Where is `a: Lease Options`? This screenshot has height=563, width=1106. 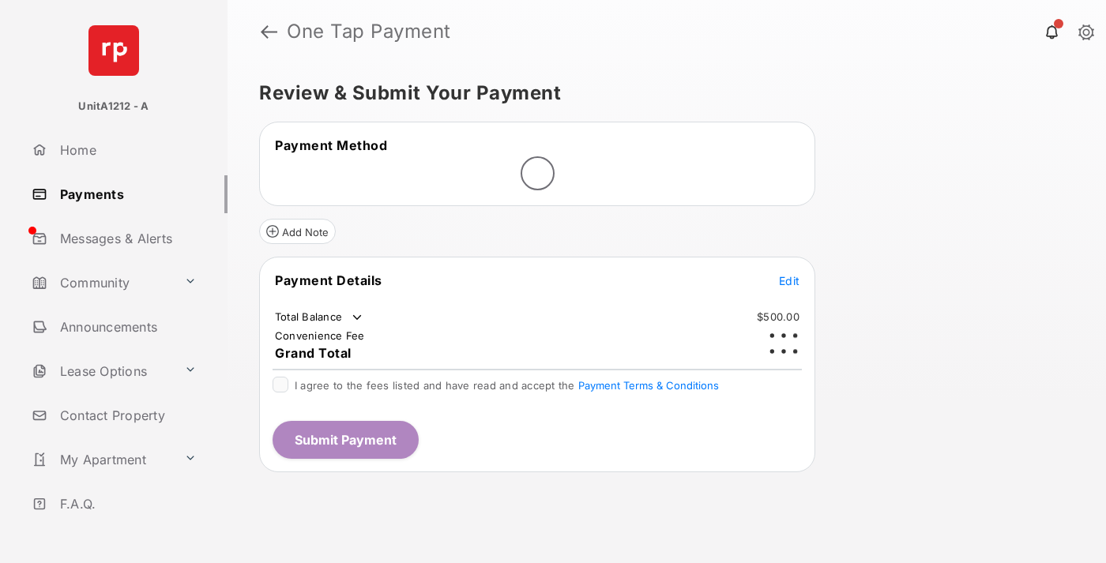
a: Lease Options is located at coordinates (101, 371).